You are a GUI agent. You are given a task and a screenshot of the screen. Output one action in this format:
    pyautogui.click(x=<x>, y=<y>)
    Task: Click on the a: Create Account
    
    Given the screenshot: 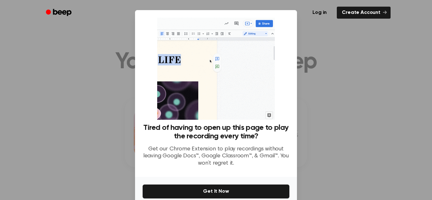 What is the action you would take?
    pyautogui.click(x=363, y=13)
    